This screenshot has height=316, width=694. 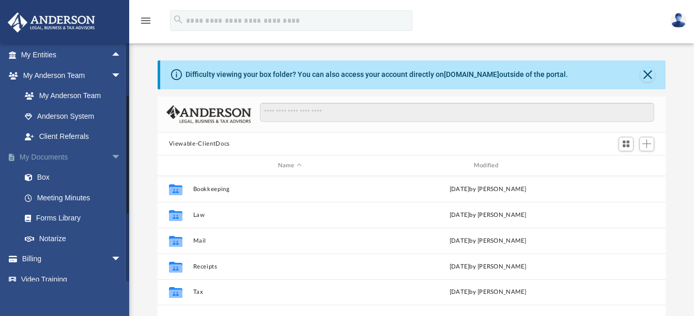 What do you see at coordinates (377, 74) in the screenshot?
I see `div: Difficulty viewing your box folder? You can also access your account directly on outside of the p...` at bounding box center [377, 74].